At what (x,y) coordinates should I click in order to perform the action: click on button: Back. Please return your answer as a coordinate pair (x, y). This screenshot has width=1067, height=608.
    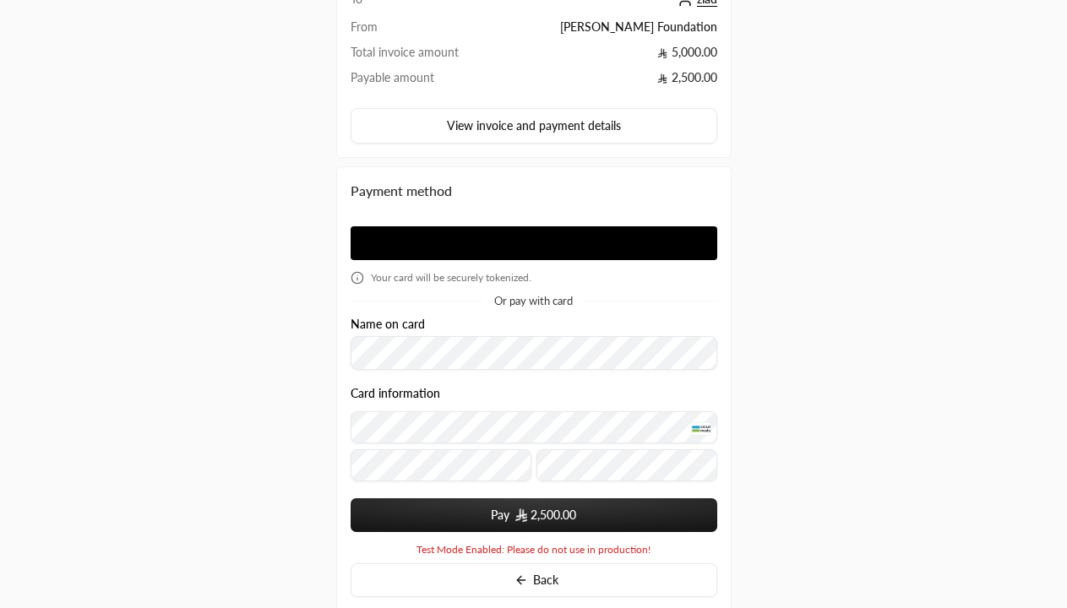
    Looking at the image, I should click on (534, 580).